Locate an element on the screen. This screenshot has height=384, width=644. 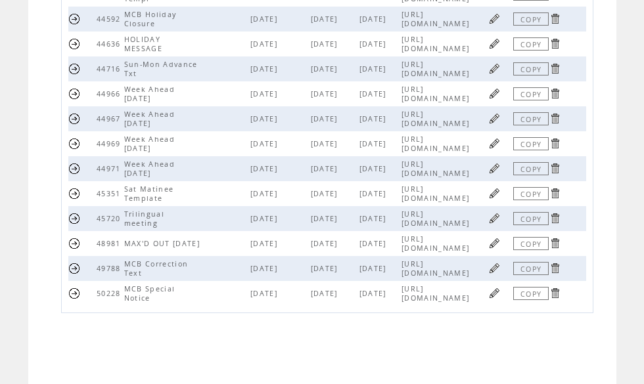
span: MCB Holiday Closure is located at coordinates (150, 19).